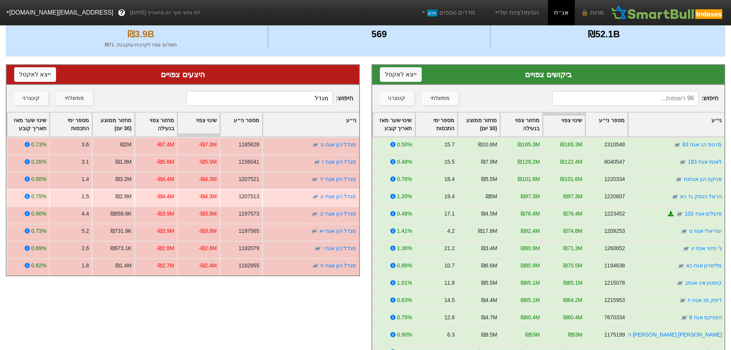  Describe the element at coordinates (451, 231) in the screenshot. I see `div: 4.2` at that location.